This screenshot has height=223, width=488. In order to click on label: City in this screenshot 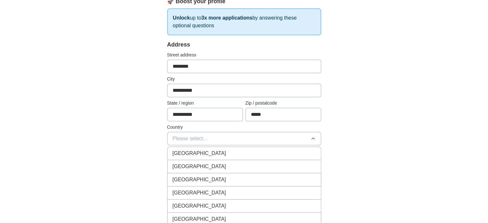, I will do `click(244, 79)`.